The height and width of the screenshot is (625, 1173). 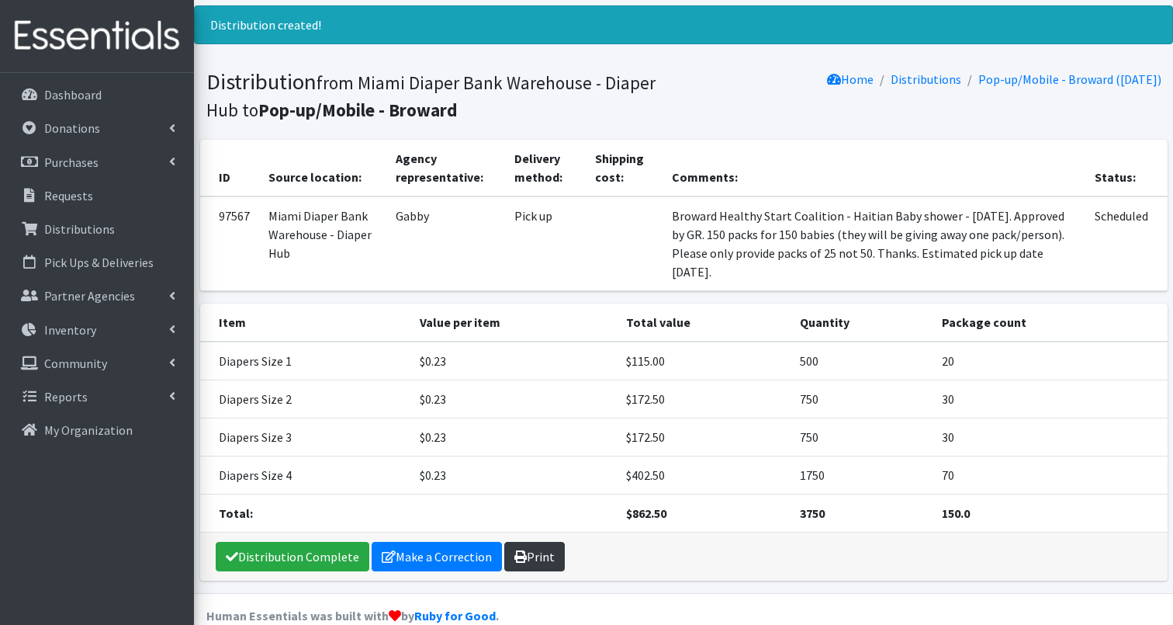 I want to click on p: Partner Agencies, so click(x=89, y=296).